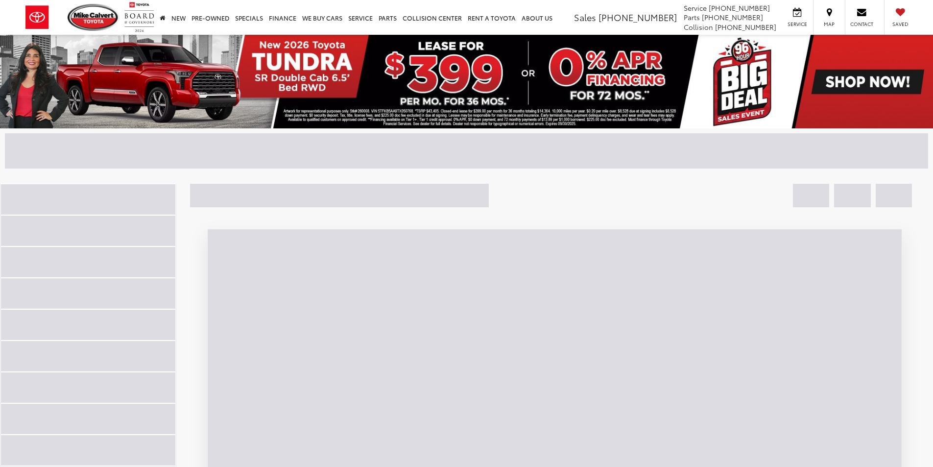 The width and height of the screenshot is (933, 467). Describe the element at coordinates (585, 17) in the screenshot. I see `span: Sales` at that location.